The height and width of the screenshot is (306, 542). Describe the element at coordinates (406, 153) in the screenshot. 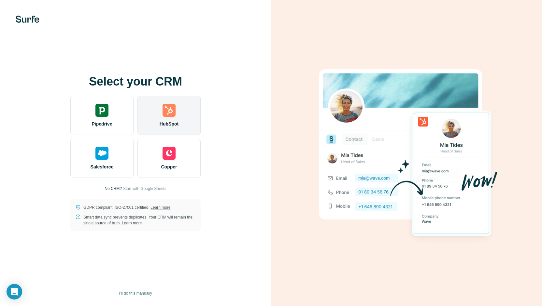

I see `img: HUBSPOT image` at that location.